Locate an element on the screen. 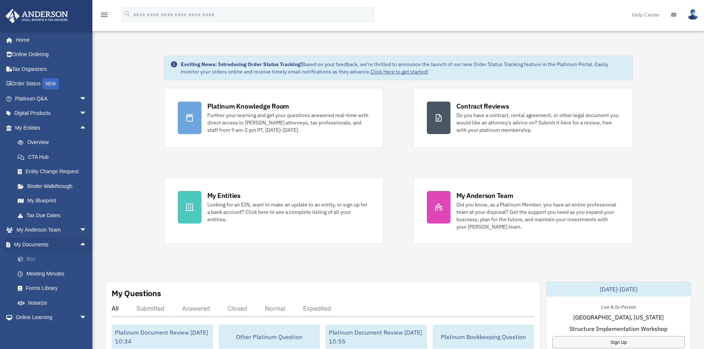  img: User Pic is located at coordinates (693, 14).